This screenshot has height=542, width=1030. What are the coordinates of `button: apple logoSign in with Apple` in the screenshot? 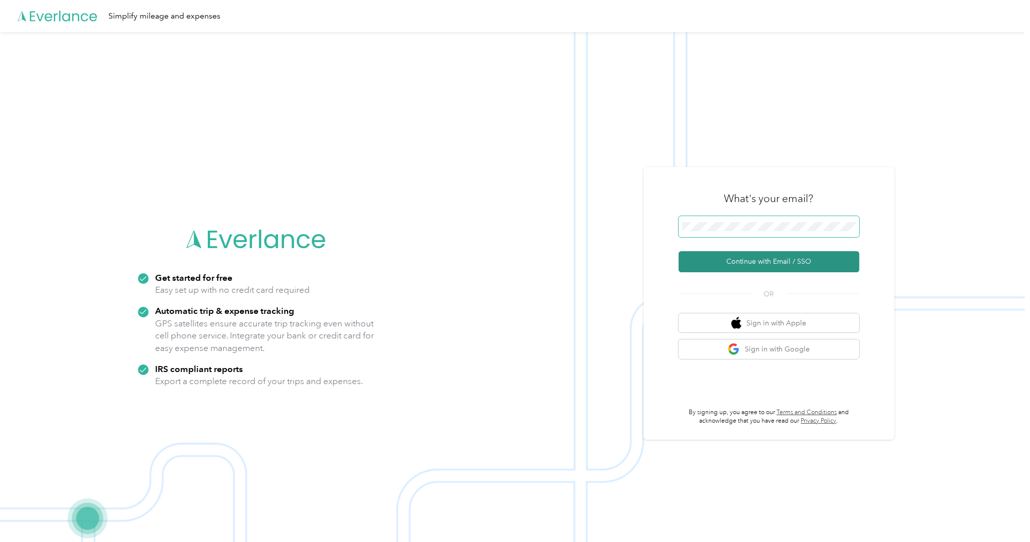 It's located at (769, 323).